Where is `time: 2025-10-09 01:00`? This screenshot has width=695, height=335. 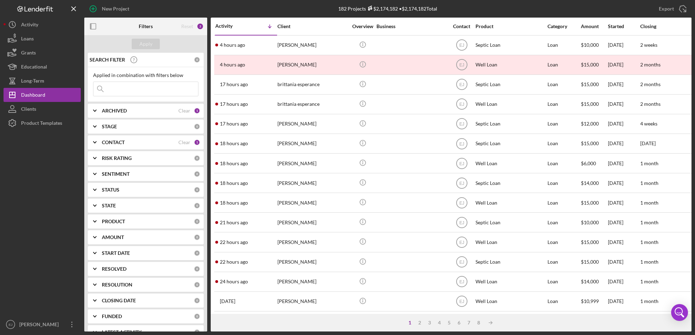
time: 2025-10-09 01:00 is located at coordinates (234, 124).